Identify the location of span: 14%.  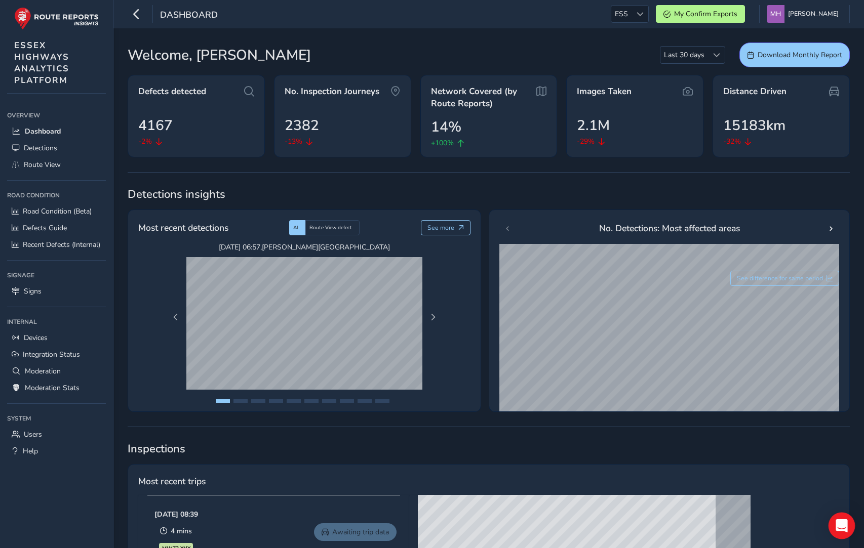
(446, 127).